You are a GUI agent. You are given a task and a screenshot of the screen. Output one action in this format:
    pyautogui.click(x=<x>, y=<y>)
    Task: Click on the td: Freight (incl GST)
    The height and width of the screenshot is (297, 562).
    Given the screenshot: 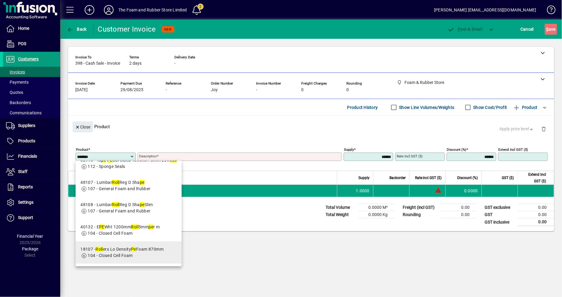 What is the action you would take?
    pyautogui.click(x=420, y=208)
    